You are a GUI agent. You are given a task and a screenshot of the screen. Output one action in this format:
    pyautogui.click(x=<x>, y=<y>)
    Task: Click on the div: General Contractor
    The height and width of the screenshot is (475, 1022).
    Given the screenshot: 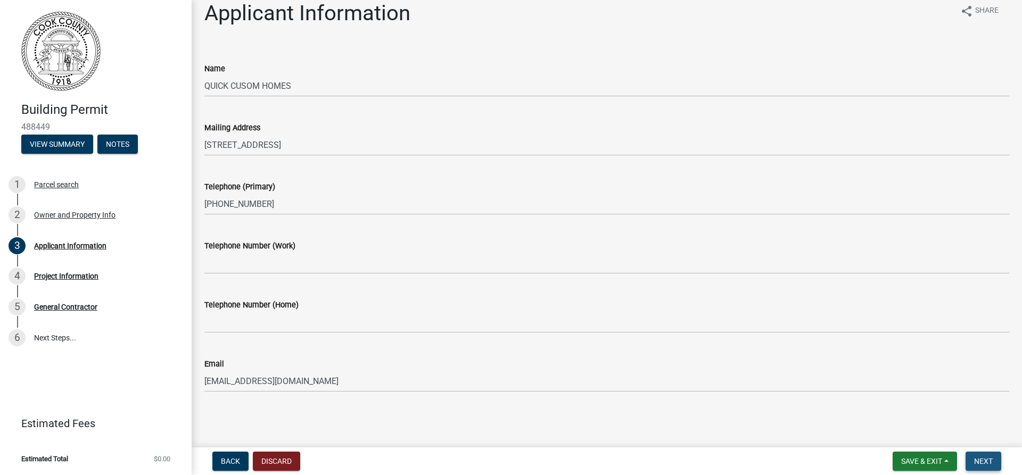 What is the action you would take?
    pyautogui.click(x=65, y=307)
    